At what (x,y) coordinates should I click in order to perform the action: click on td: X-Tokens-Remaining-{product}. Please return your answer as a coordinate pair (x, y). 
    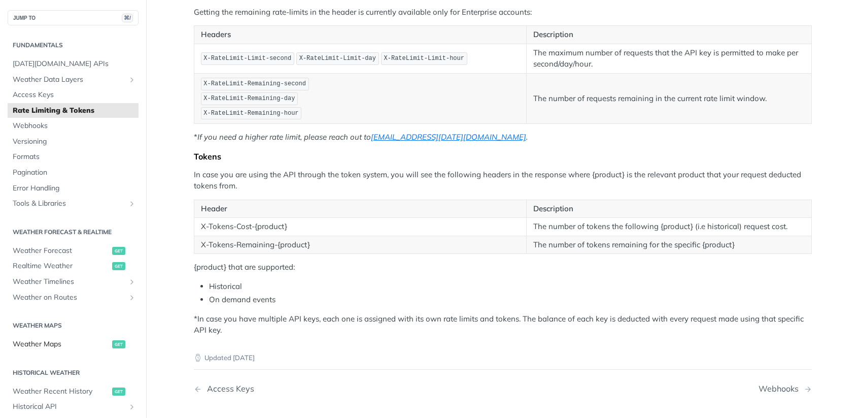
    Looking at the image, I should click on (360, 245).